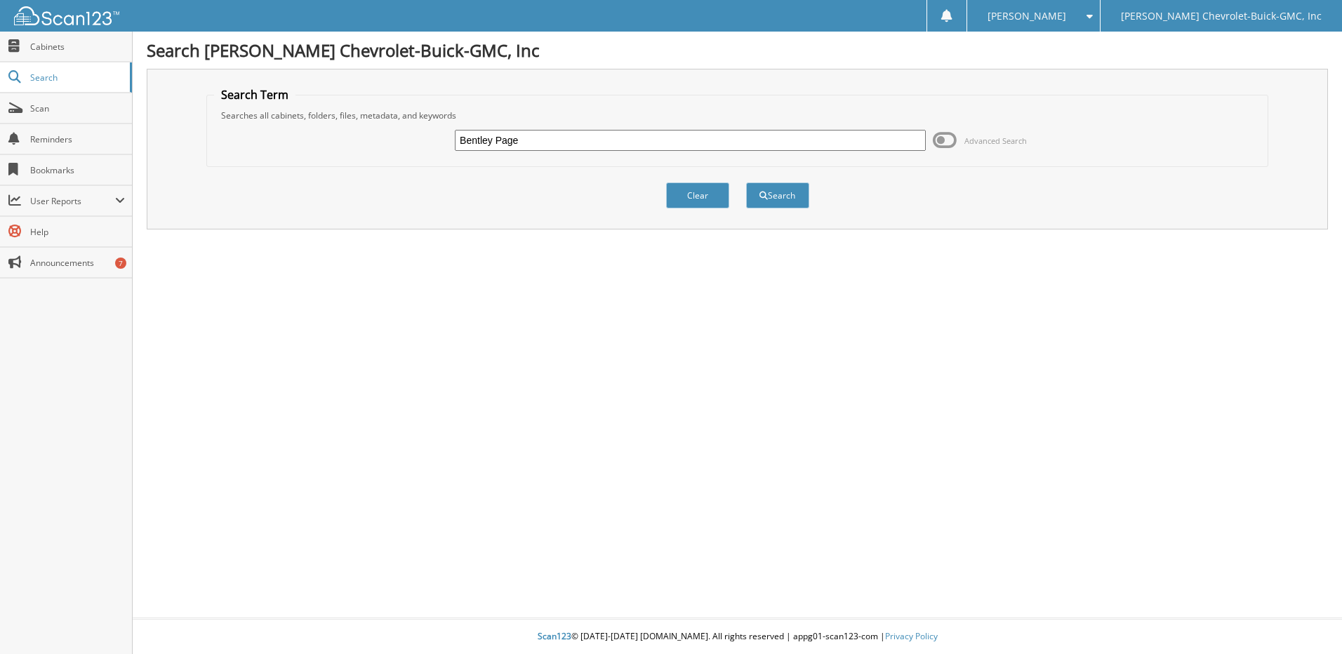  Describe the element at coordinates (996, 140) in the screenshot. I see `span: Advanced Search` at that location.